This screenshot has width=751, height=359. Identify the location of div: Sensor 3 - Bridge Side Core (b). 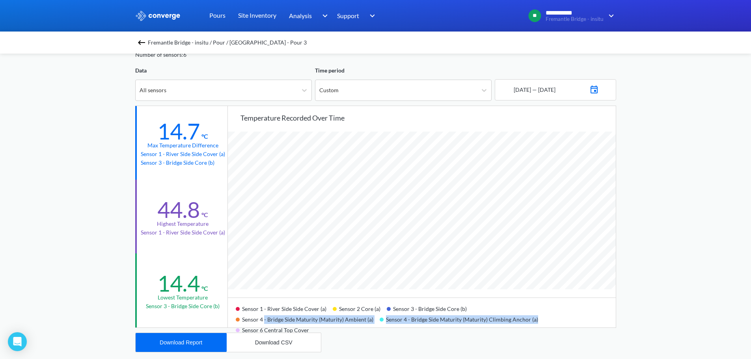
(430, 308).